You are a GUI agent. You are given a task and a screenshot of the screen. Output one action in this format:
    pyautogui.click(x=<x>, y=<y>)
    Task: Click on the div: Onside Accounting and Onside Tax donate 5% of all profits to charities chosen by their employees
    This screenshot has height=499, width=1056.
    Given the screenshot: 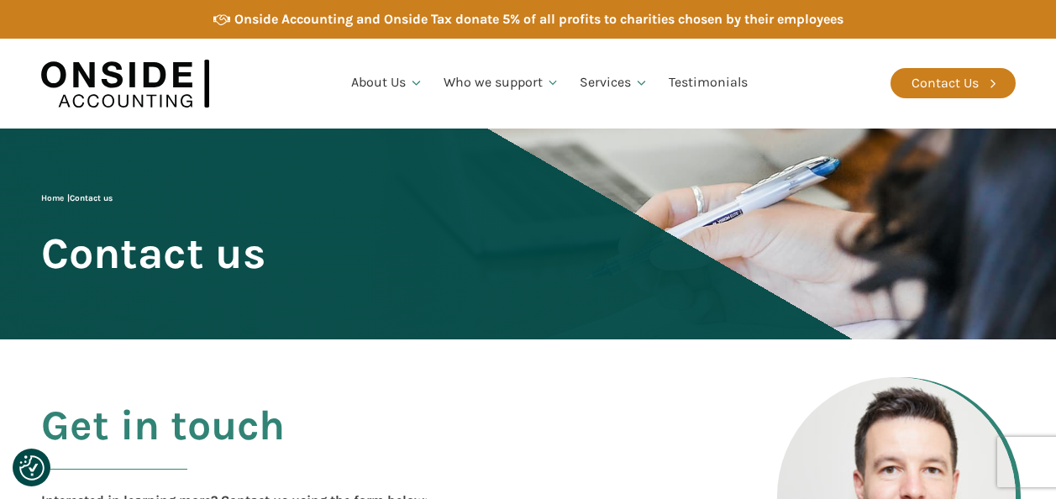 What is the action you would take?
    pyautogui.click(x=538, y=19)
    